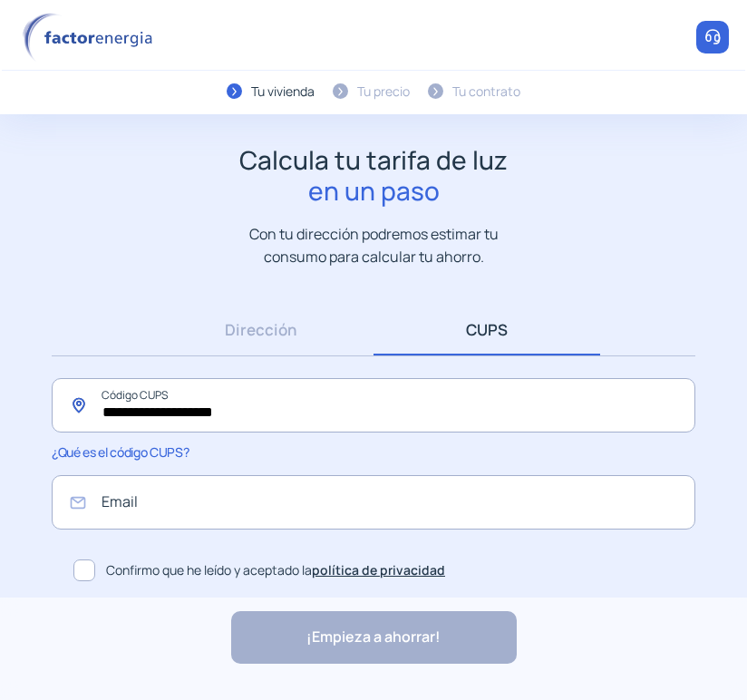 The height and width of the screenshot is (700, 747). Describe the element at coordinates (713, 37) in the screenshot. I see `img: llamar` at that location.